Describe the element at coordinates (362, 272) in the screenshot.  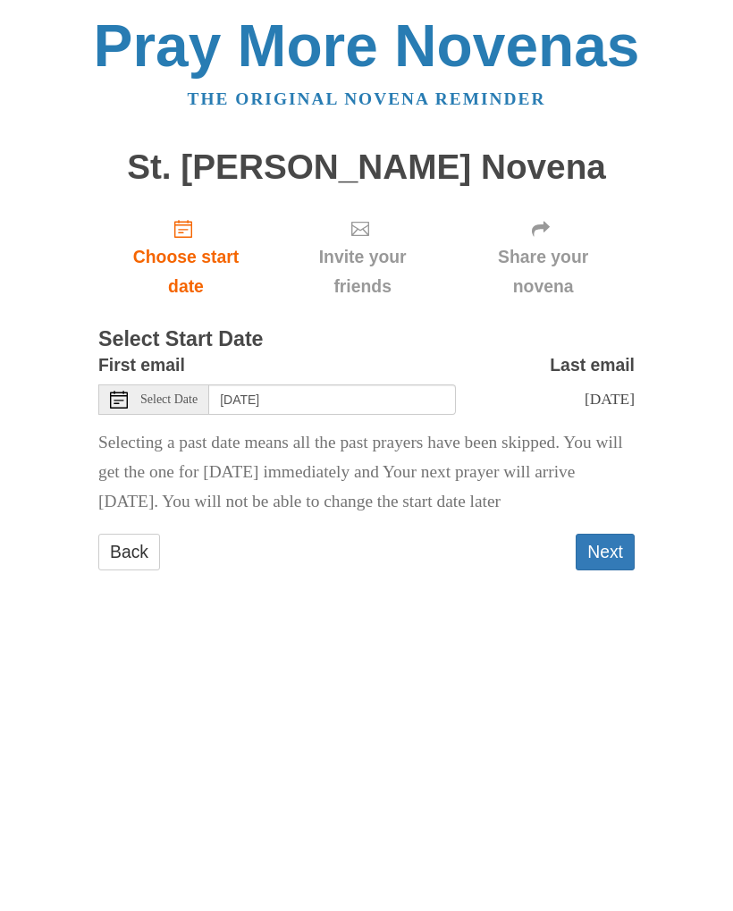
I see `span: Invite your friends` at that location.